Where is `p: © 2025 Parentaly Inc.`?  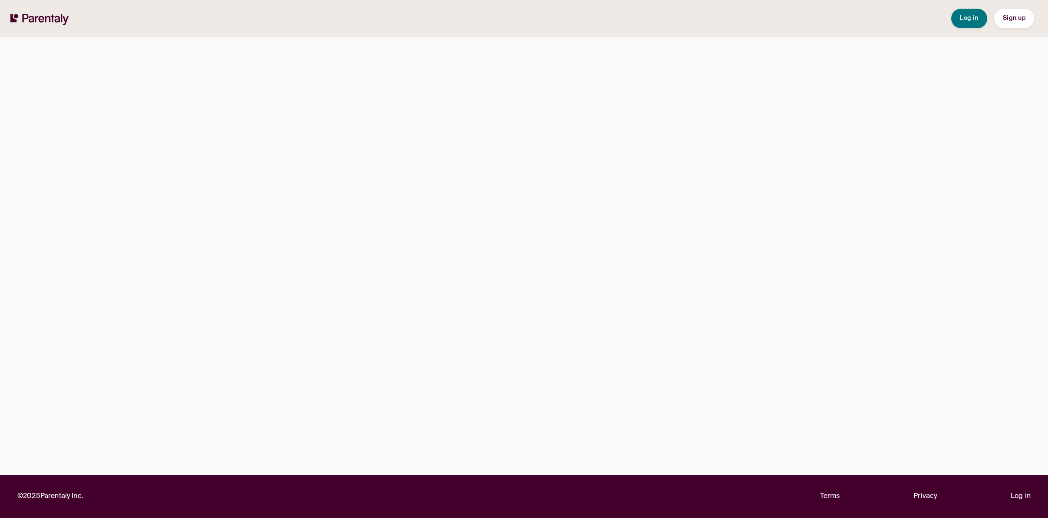
p: © 2025 Parentaly Inc. is located at coordinates (50, 497).